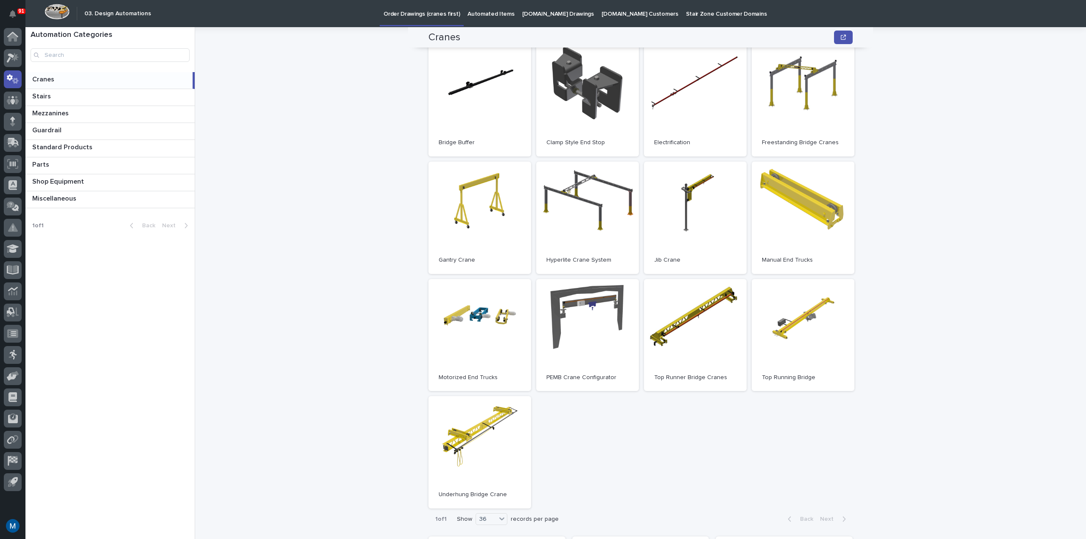 The image size is (1086, 539). I want to click on p: Top Running Bridge, so click(803, 378).